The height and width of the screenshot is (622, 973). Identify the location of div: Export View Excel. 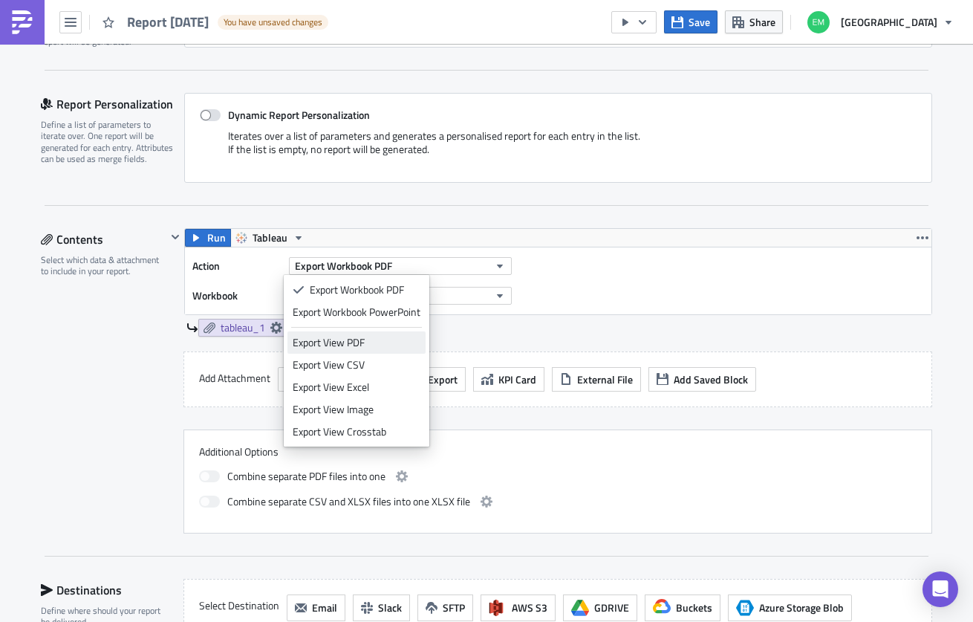
(357, 387).